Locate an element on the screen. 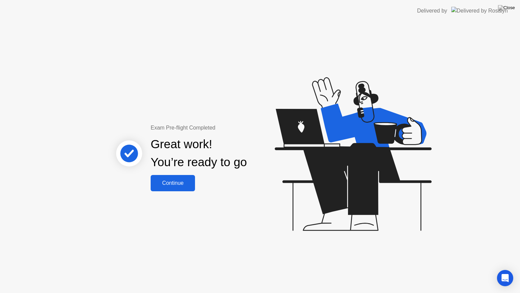 The height and width of the screenshot is (293, 520). div: Delivered by is located at coordinates (432, 11).